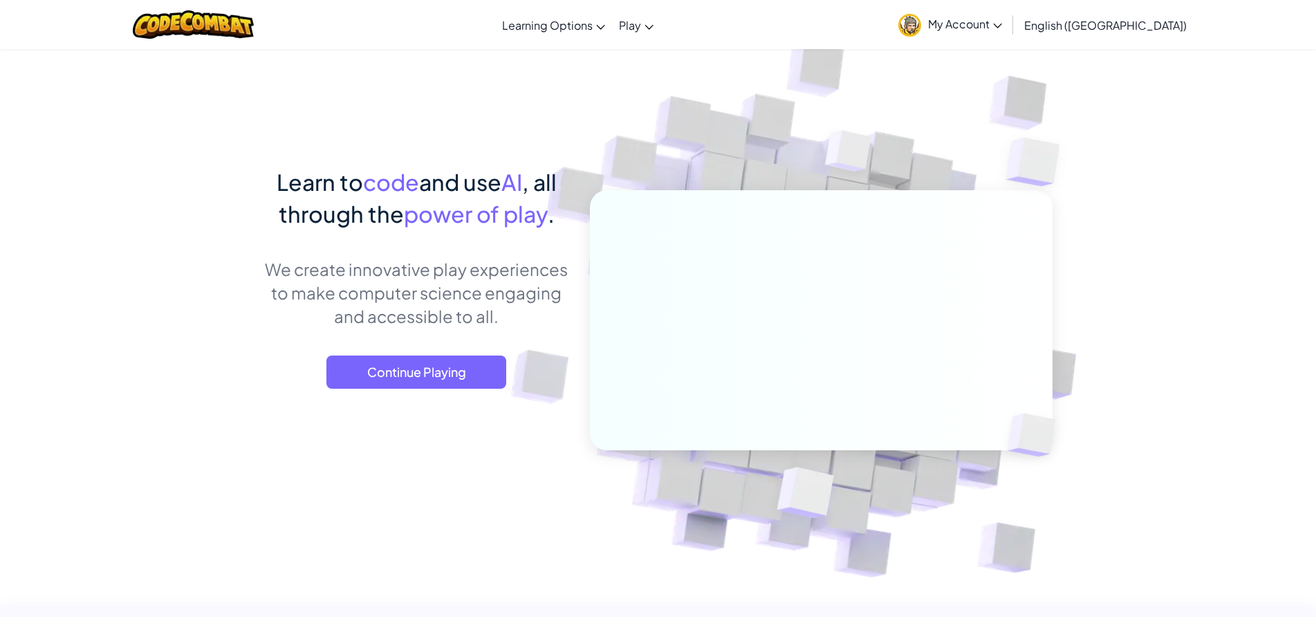 The image size is (1316, 617). I want to click on span: power of play, so click(476, 214).